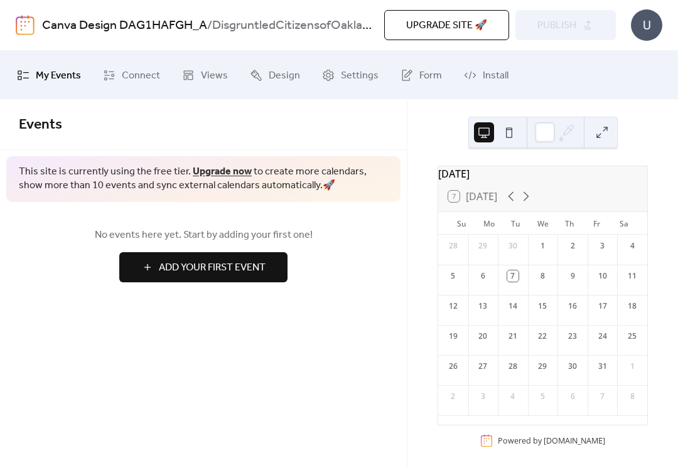 The width and height of the screenshot is (678, 468). I want to click on span: Install, so click(495, 75).